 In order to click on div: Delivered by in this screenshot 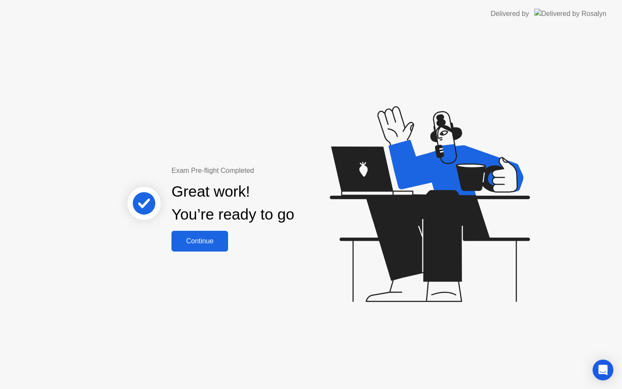, I will do `click(510, 14)`.